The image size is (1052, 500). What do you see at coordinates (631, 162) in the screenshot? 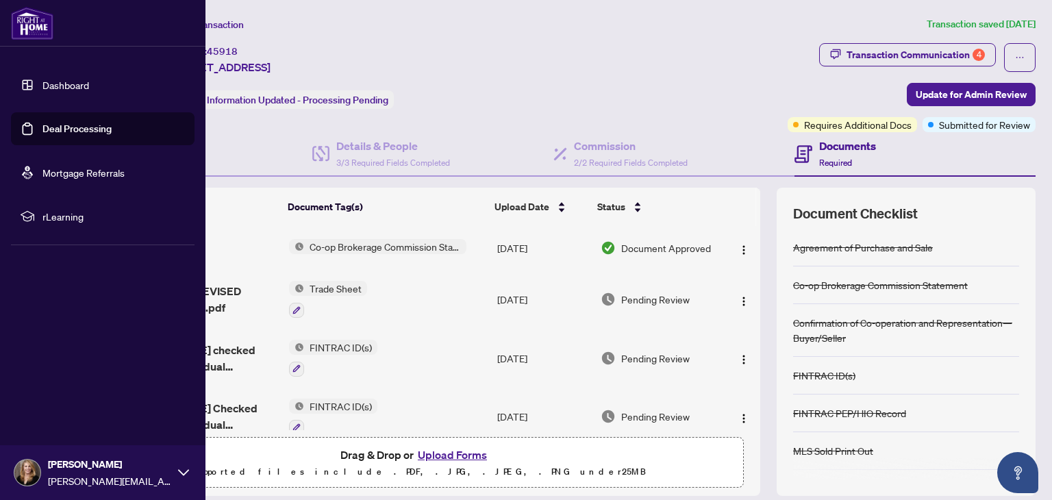
I see `span: 2/2 Required Fields Completed` at bounding box center [631, 162].